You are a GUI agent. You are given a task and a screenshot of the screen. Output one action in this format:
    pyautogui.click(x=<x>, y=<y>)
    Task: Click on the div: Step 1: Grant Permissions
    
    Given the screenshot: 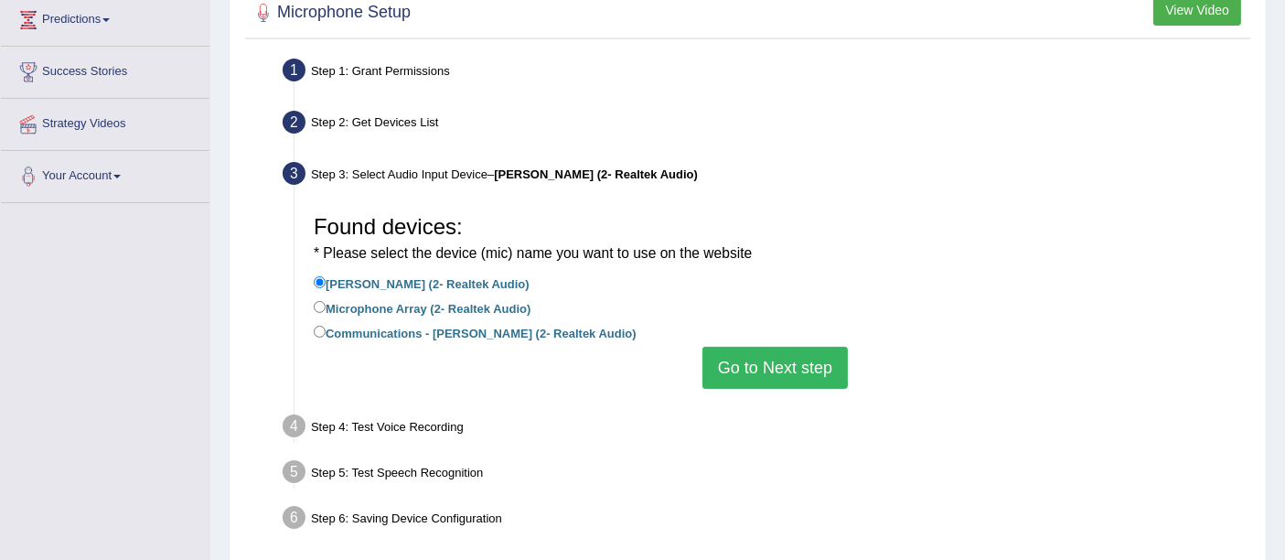 What is the action you would take?
    pyautogui.click(x=766, y=73)
    